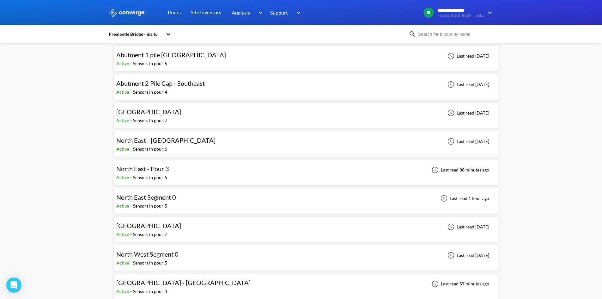 The height and width of the screenshot is (299, 602). What do you see at coordinates (146, 197) in the screenshot?
I see `span: North East Segment 0` at bounding box center [146, 197].